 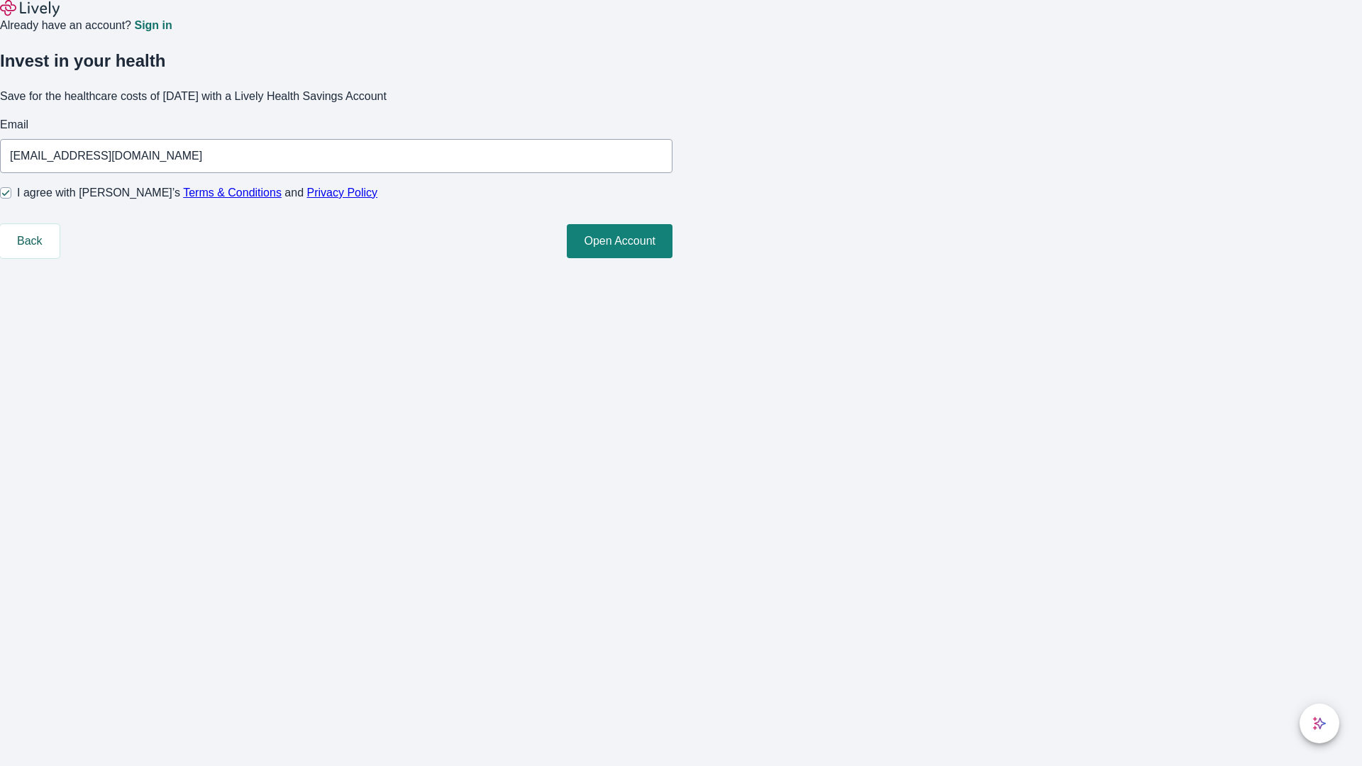 I want to click on a: Sign in, so click(x=153, y=26).